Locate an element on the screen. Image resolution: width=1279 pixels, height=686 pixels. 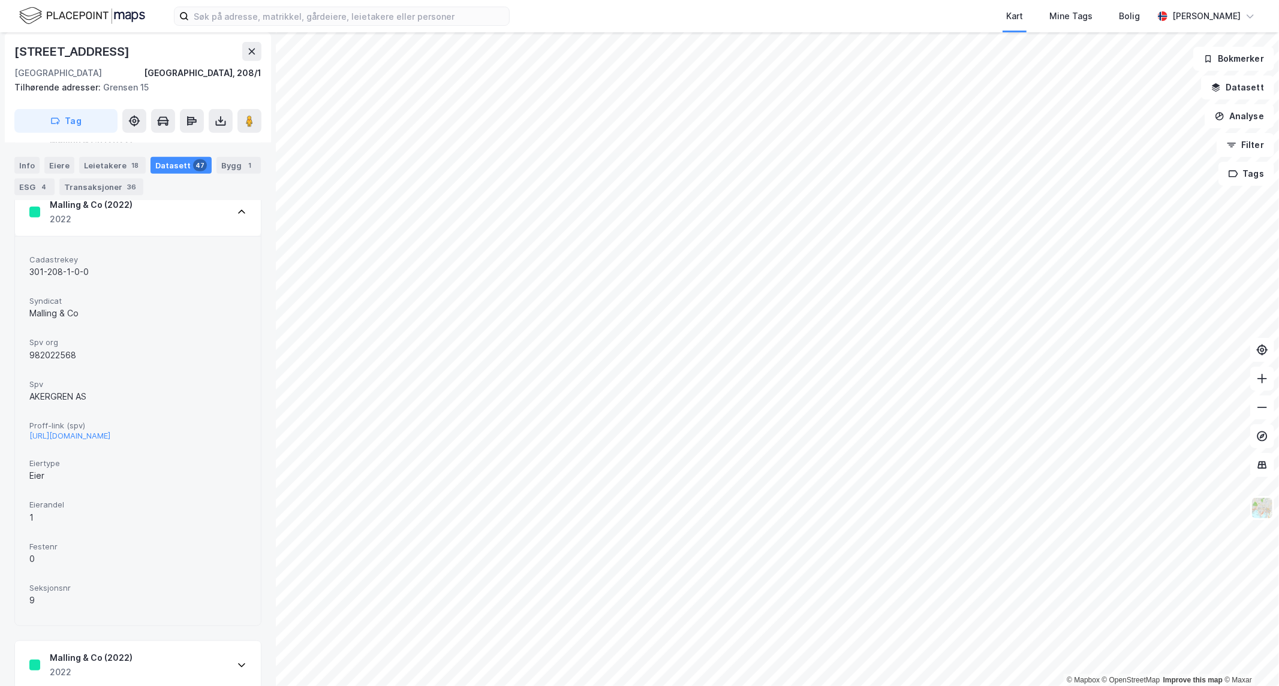
span: Eierandel is located at coordinates (138, 505).